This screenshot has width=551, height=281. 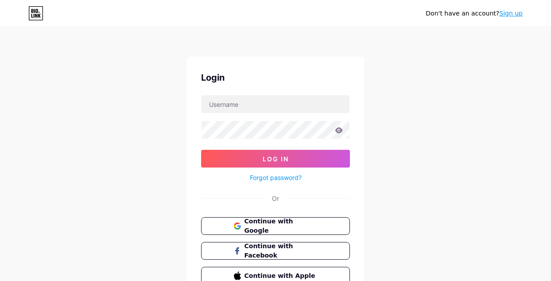 I want to click on input: Username, so click(x=276, y=104).